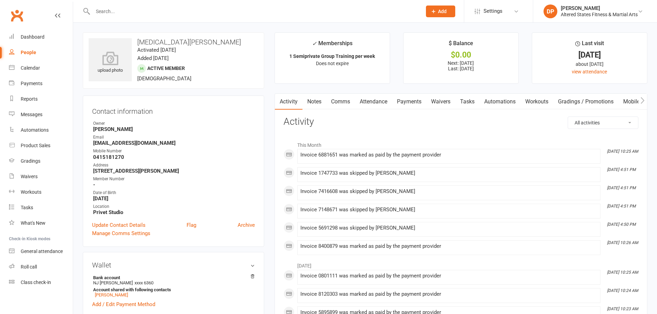 The width and height of the screenshot is (657, 314). I want to click on span: Add, so click(442, 11).